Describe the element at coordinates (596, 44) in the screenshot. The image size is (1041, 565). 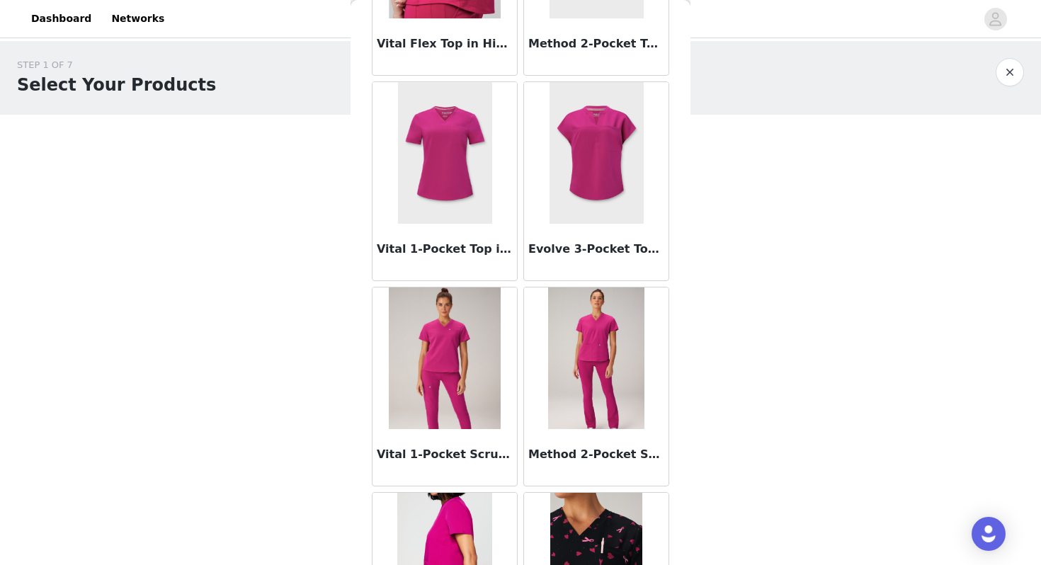
I see `h3: Method 2-Pocket Top in Hibiscus` at that location.